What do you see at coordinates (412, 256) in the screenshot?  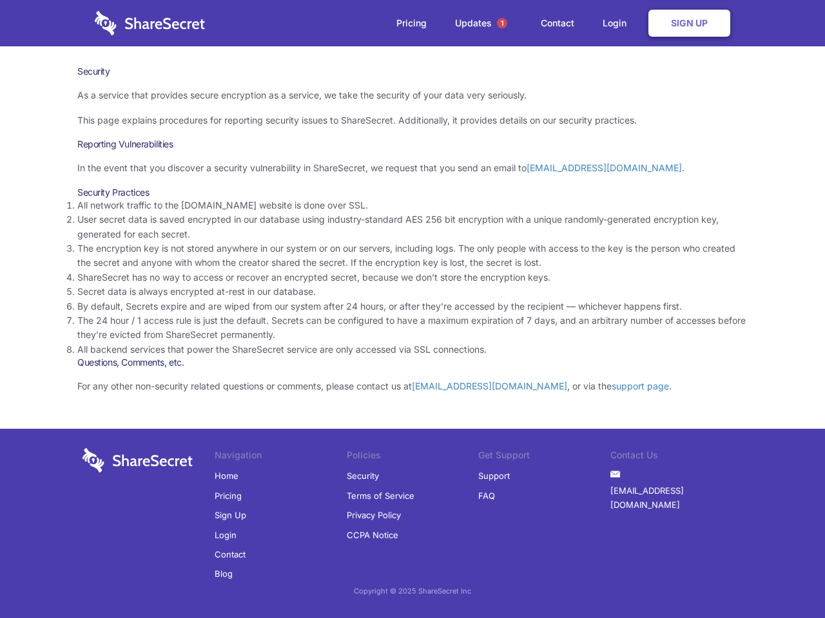 I see `li: The encryption key is not stored anywhere in our system or on our servers, including logs. The on...` at bounding box center [412, 256].